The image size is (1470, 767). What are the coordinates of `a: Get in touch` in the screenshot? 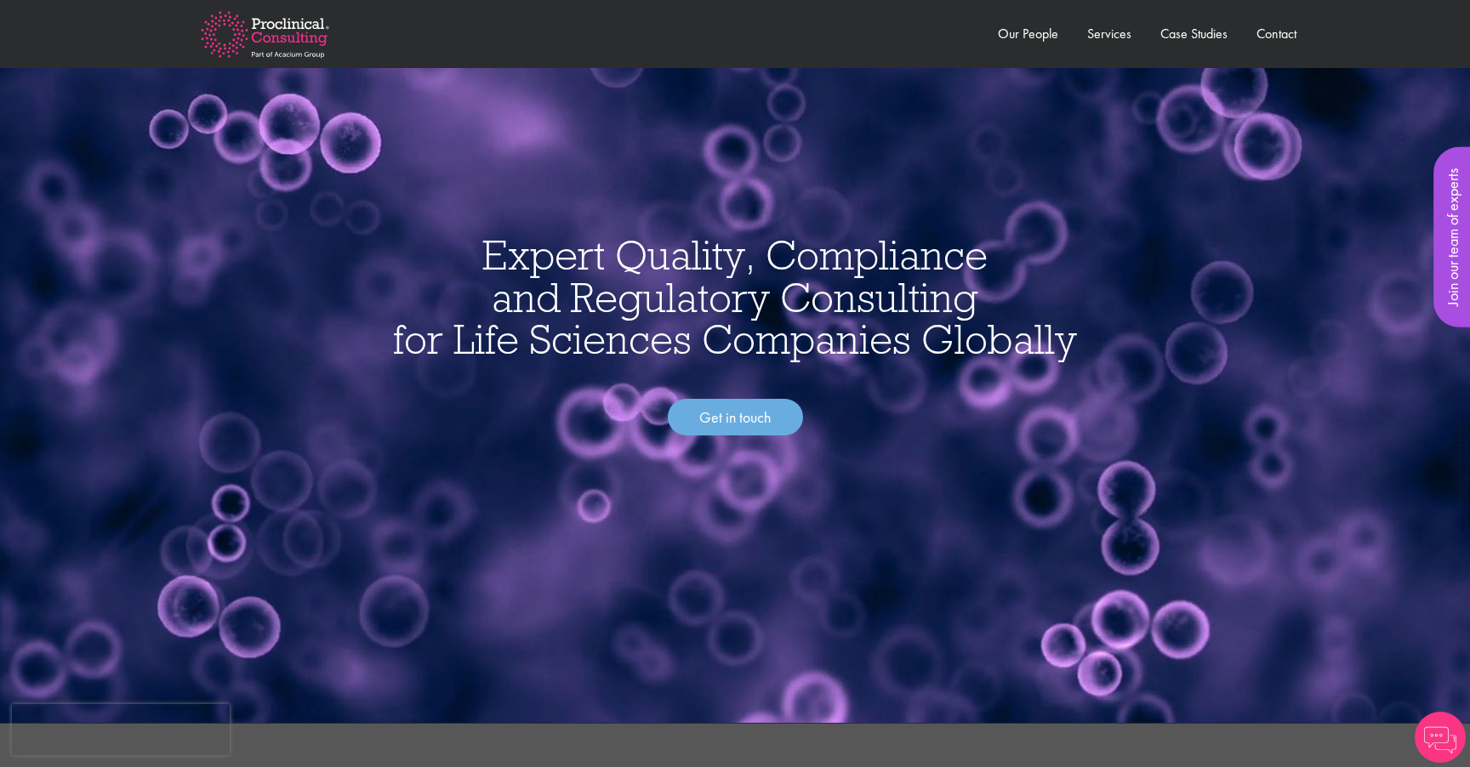 It's located at (735, 418).